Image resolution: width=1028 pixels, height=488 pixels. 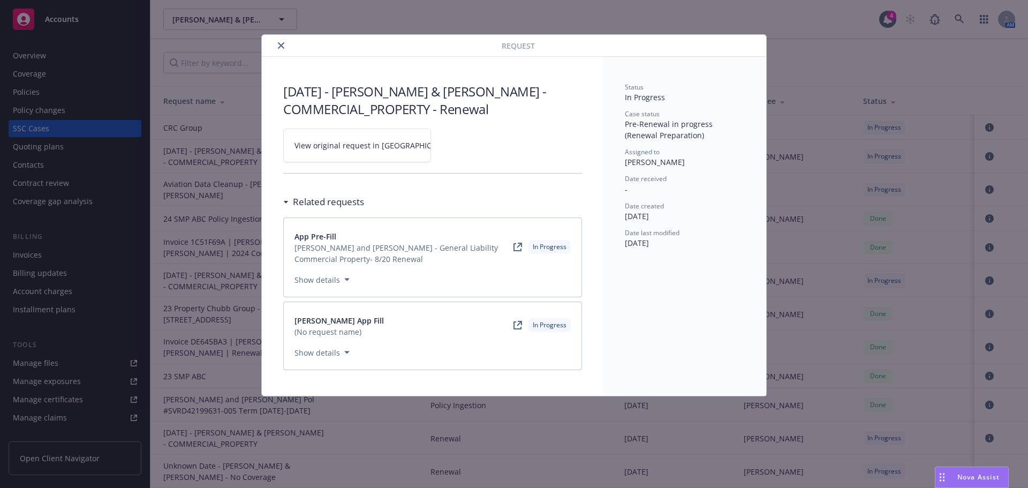 I want to click on span: (No request name), so click(x=343, y=331).